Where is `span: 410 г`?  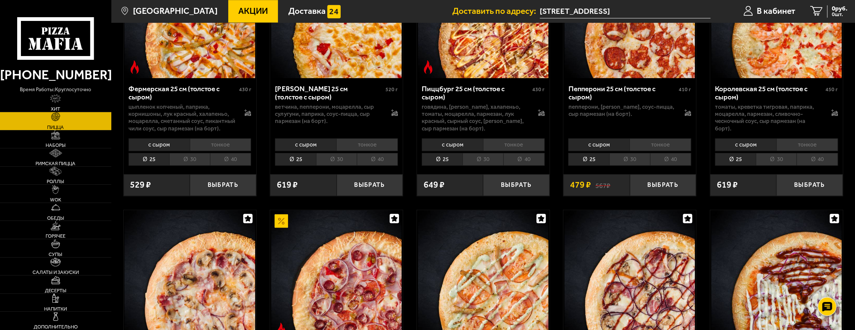 span: 410 г is located at coordinates (684, 89).